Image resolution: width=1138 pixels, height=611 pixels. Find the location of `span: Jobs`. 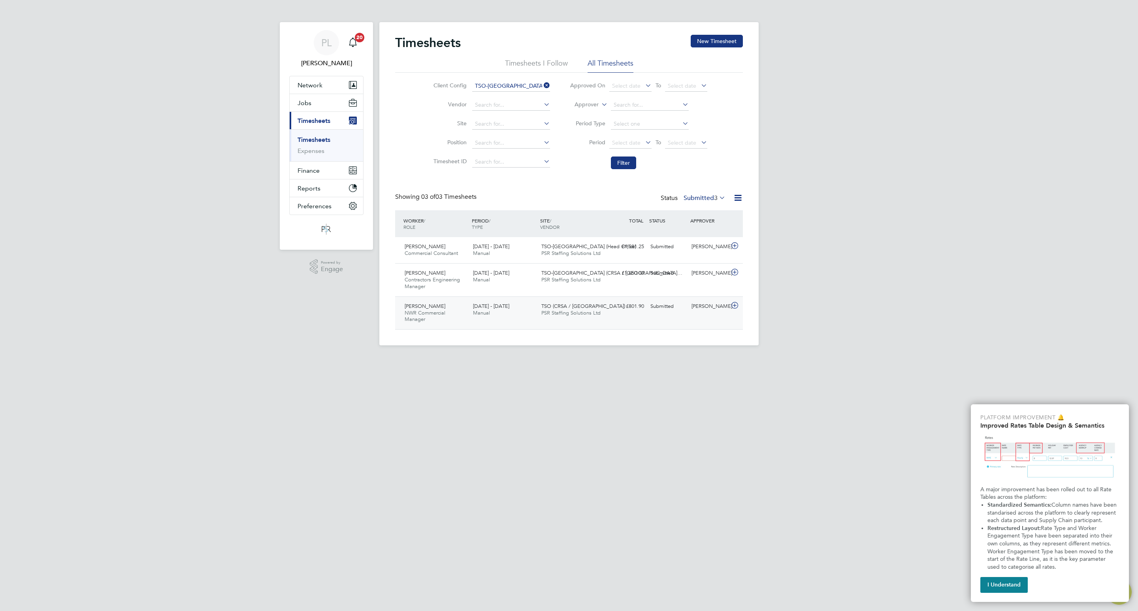

span: Jobs is located at coordinates (304, 103).